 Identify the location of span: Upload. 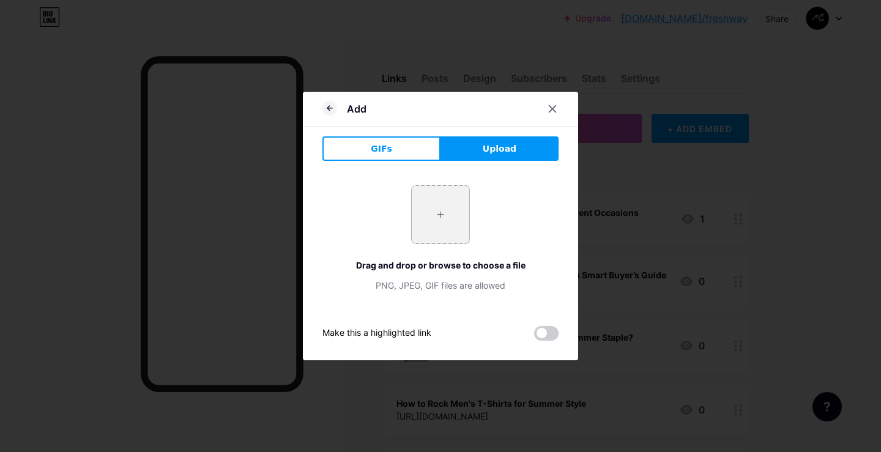
(499, 149).